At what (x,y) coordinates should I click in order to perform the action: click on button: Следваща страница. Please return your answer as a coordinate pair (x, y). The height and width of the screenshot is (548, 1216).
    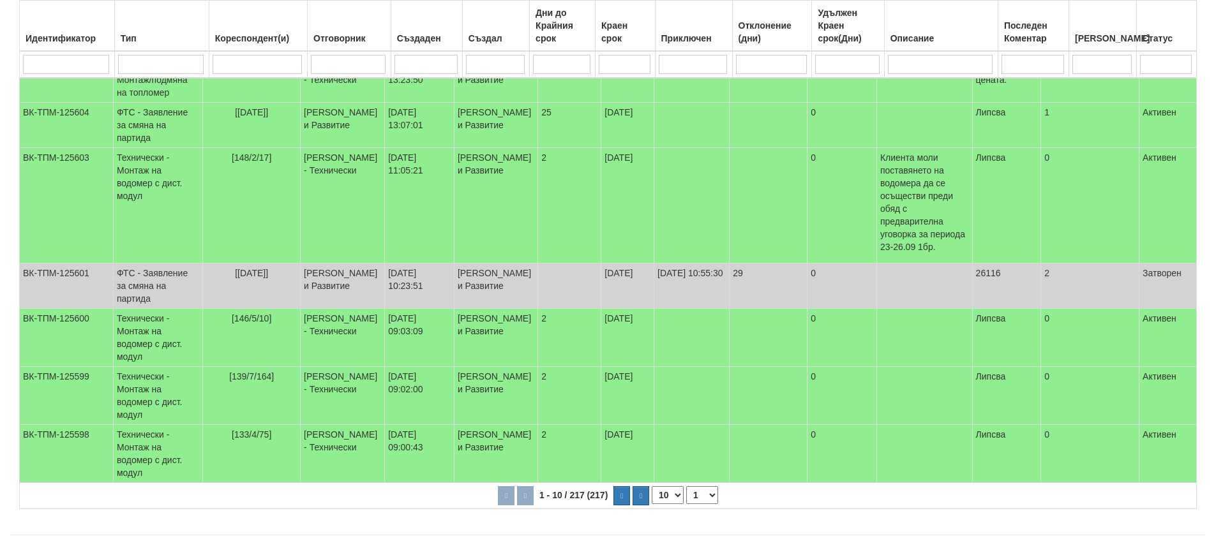
    Looking at the image, I should click on (622, 496).